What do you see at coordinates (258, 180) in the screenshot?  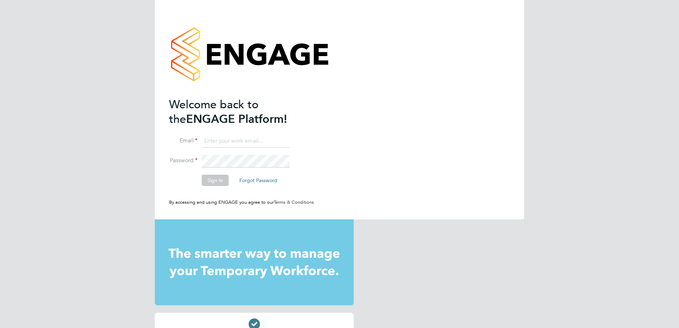 I see `button: Forgot Password` at bounding box center [258, 180].